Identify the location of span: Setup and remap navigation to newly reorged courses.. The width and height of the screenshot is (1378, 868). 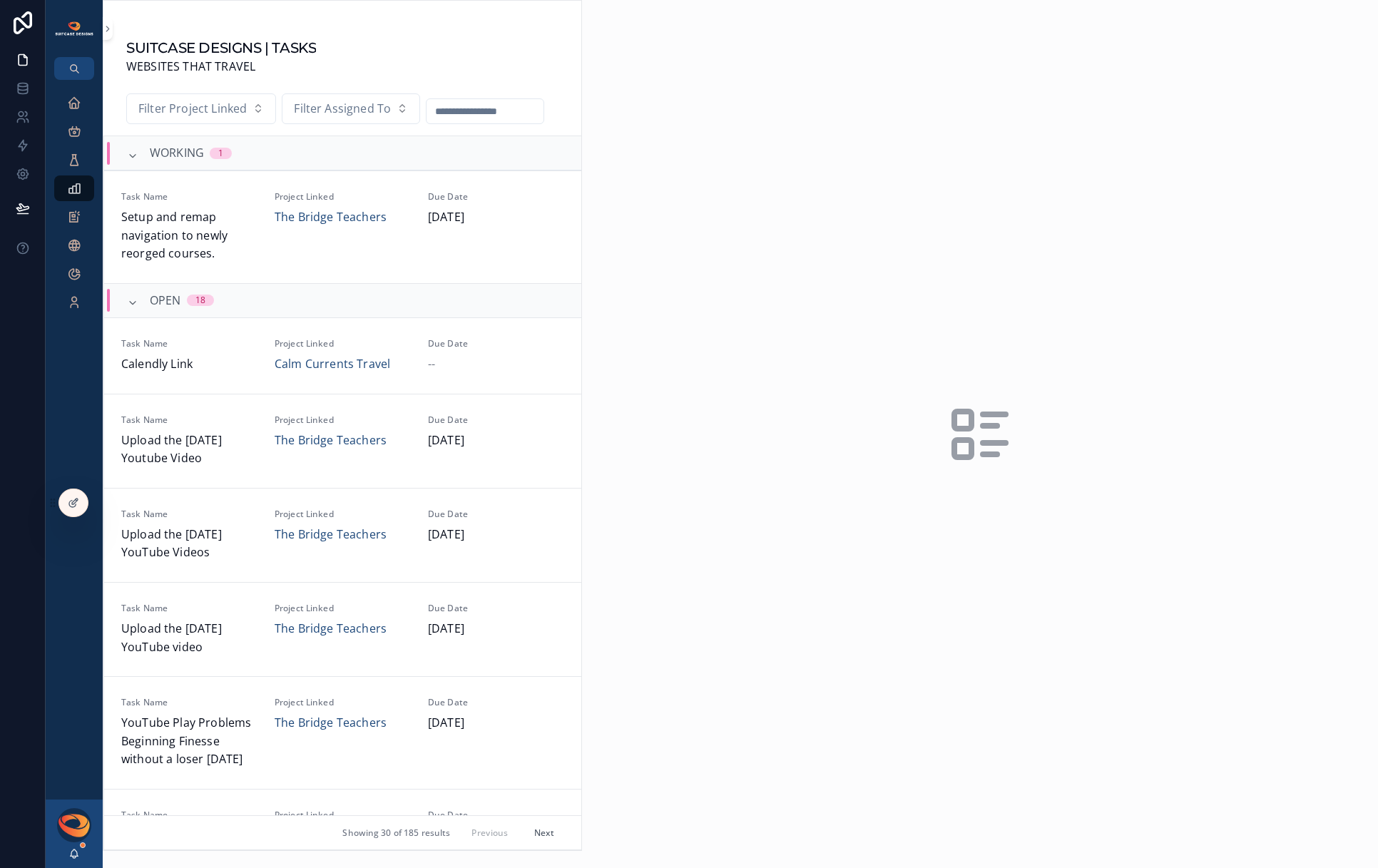
(189, 235).